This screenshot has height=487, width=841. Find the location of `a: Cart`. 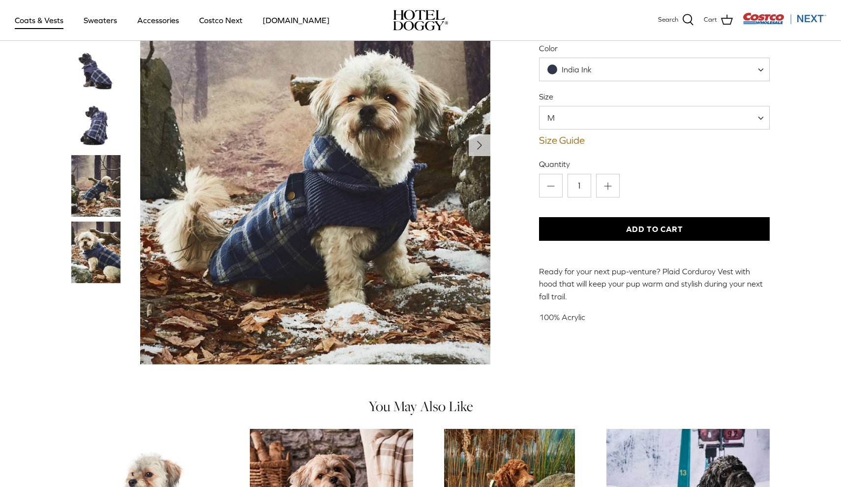

a: Cart is located at coordinates (718, 20).